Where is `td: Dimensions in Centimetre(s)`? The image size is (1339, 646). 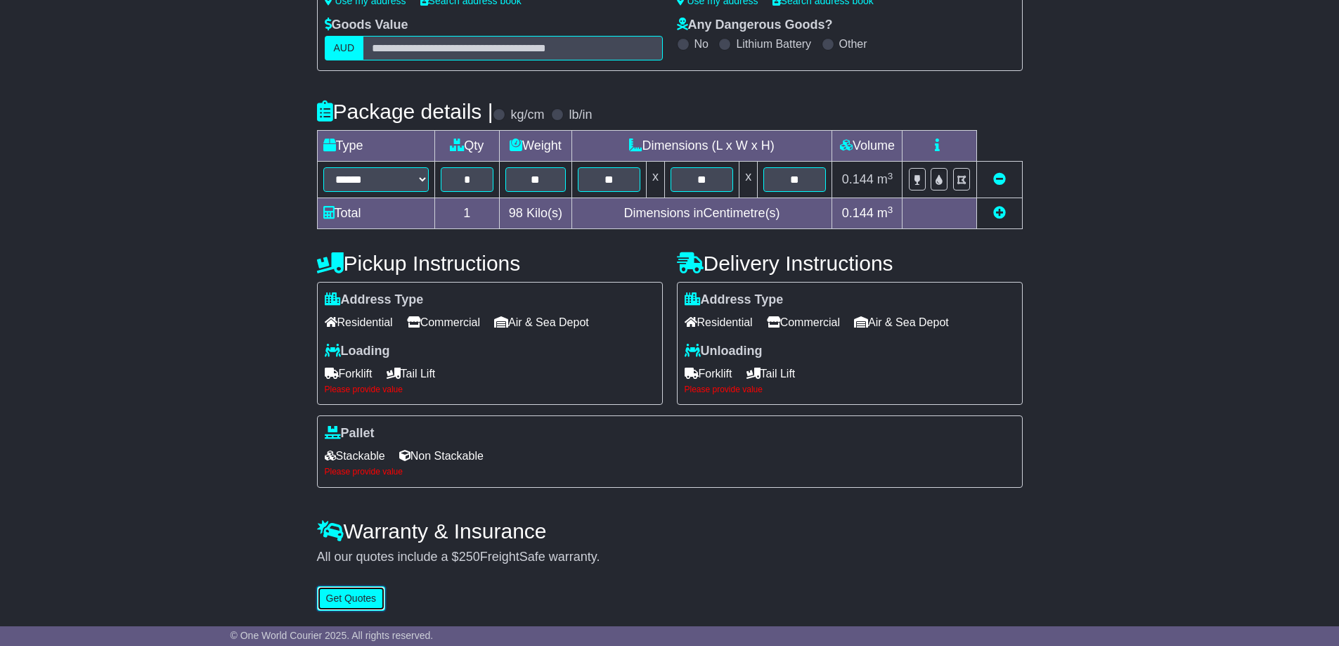 td: Dimensions in Centimetre(s) is located at coordinates (701, 214).